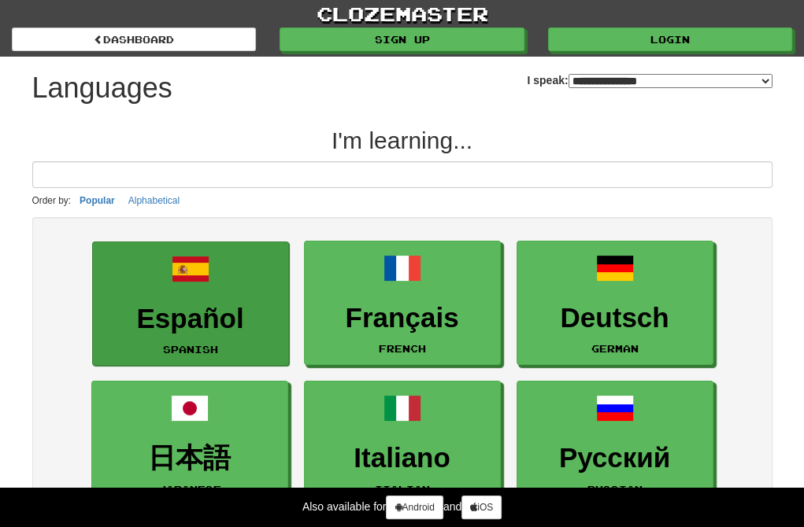  What do you see at coordinates (97, 201) in the screenshot?
I see `button: Popular` at bounding box center [97, 201].